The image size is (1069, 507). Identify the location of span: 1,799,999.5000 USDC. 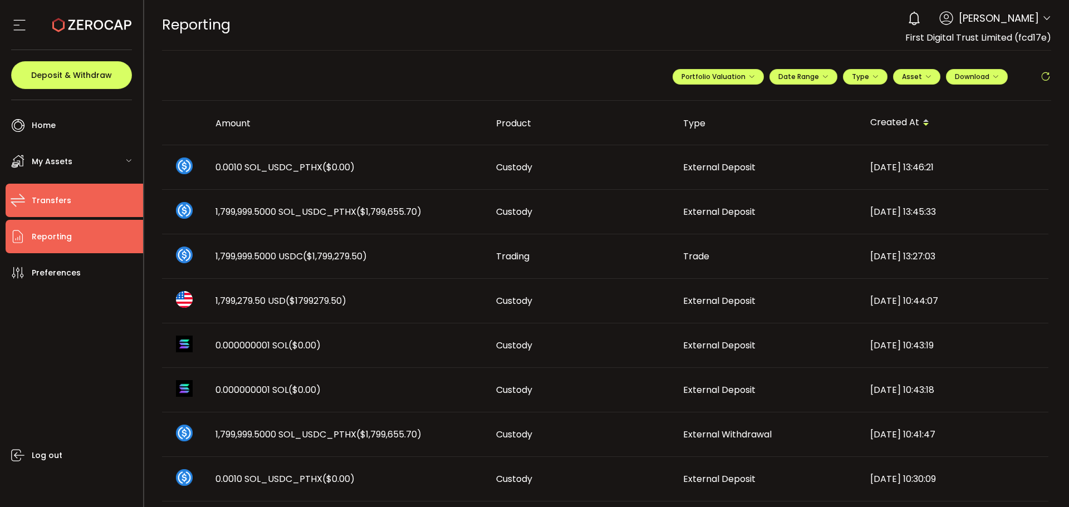
(291, 256).